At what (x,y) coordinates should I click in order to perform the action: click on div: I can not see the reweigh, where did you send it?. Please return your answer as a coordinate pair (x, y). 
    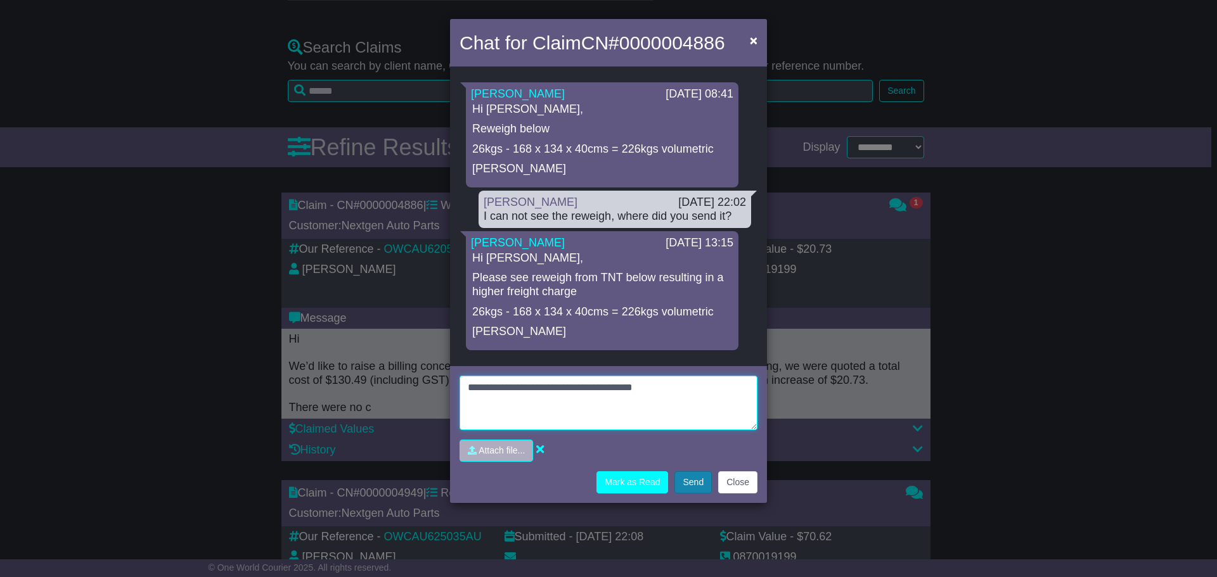
    Looking at the image, I should click on (615, 217).